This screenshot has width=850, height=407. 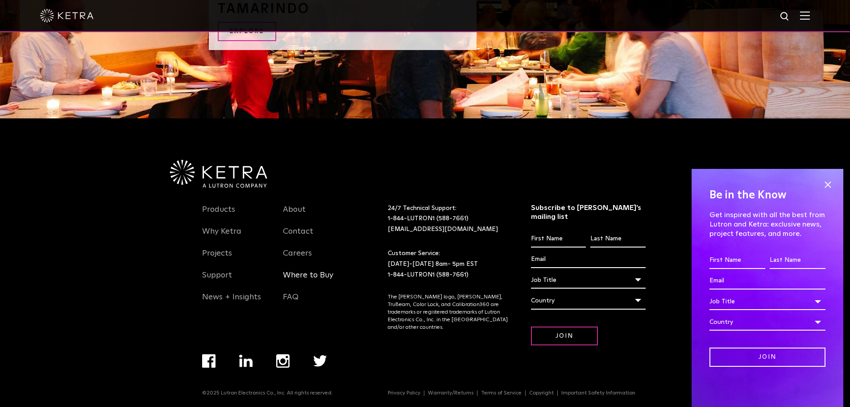 I want to click on p: 24/7 Technical Support:, so click(x=448, y=219).